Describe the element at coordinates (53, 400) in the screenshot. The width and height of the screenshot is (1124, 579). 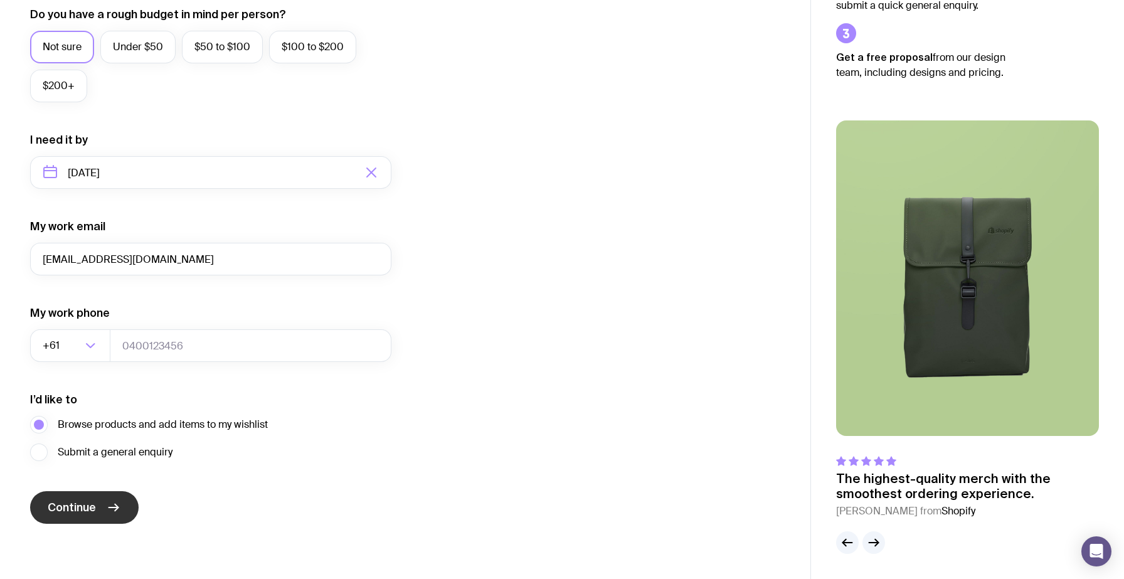
I see `label: I’d like to` at that location.